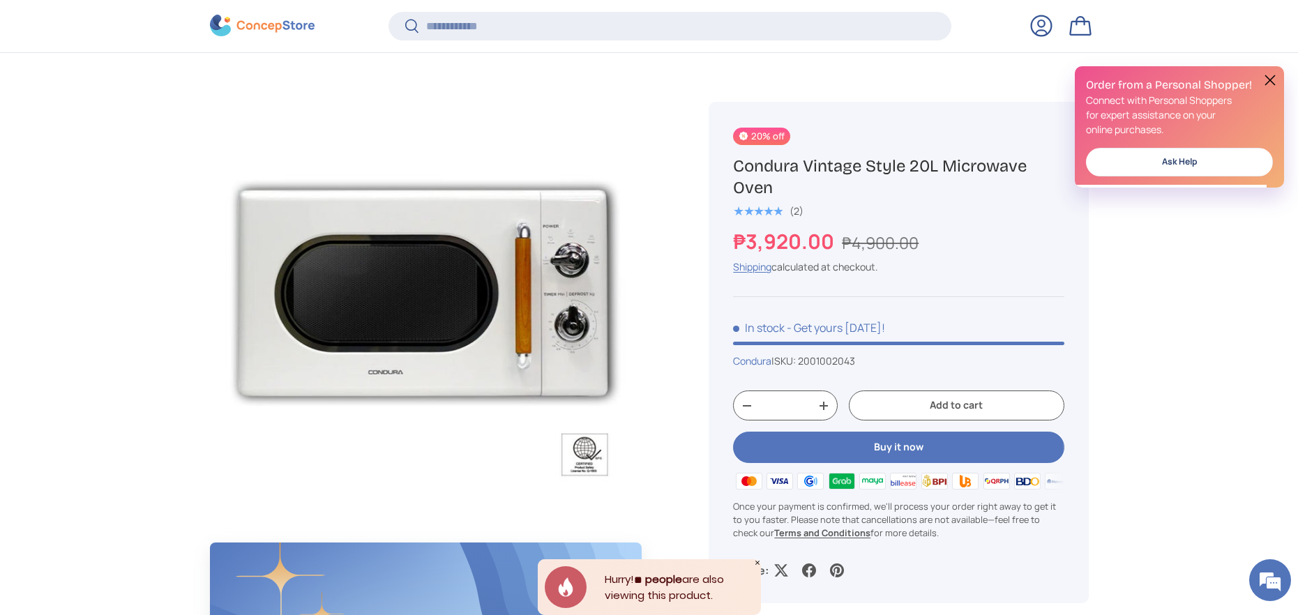 This screenshot has width=1298, height=615. Describe the element at coordinates (826, 361) in the screenshot. I see `span: 2001002043` at that location.